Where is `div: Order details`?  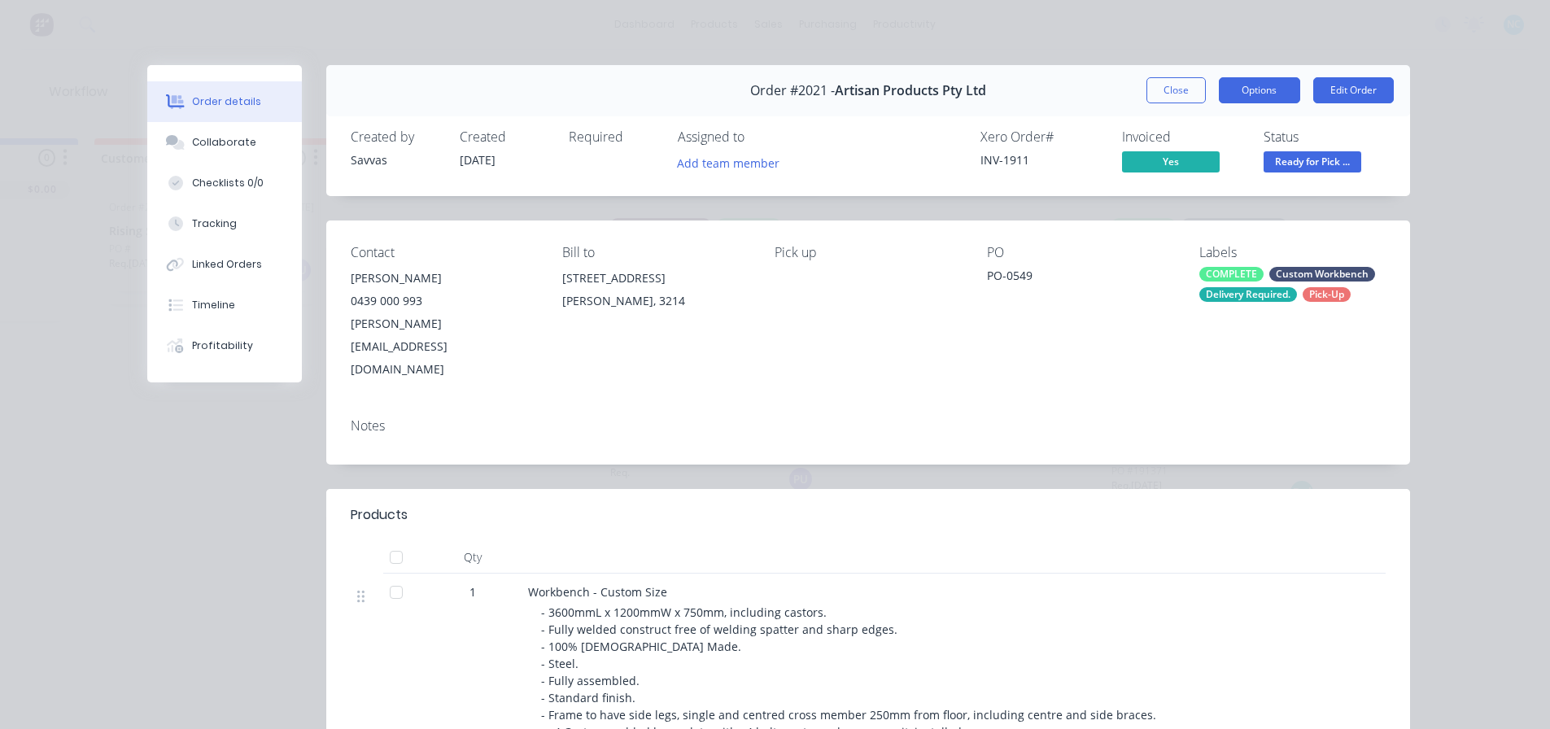 div: Order details is located at coordinates (226, 102).